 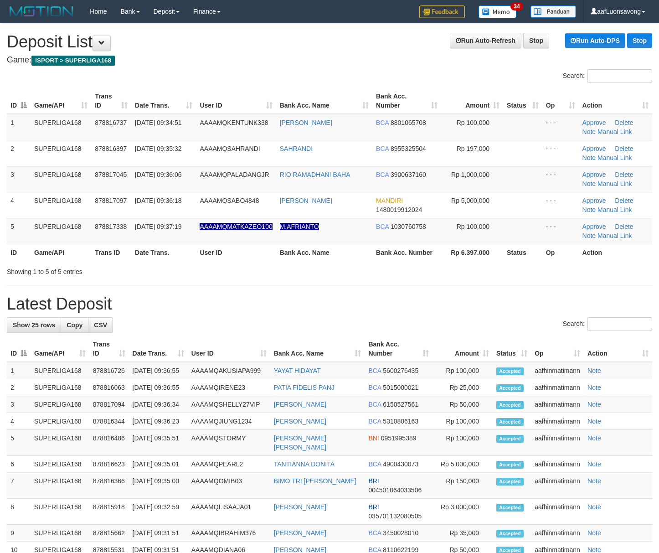 What do you see at coordinates (406, 252) in the screenshot?
I see `th: Bank Acc. Number` at bounding box center [406, 252].